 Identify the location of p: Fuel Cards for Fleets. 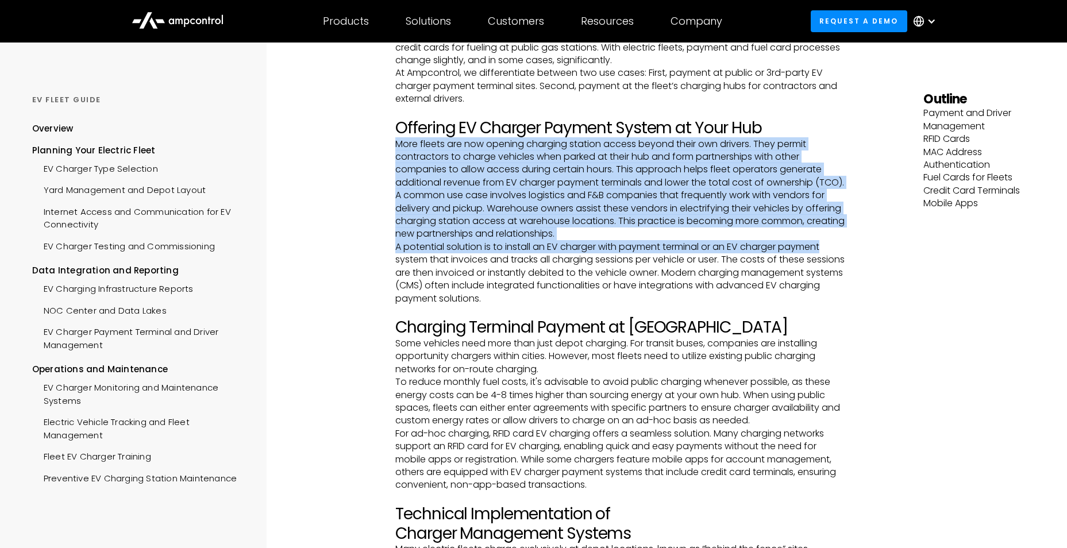
(979, 178).